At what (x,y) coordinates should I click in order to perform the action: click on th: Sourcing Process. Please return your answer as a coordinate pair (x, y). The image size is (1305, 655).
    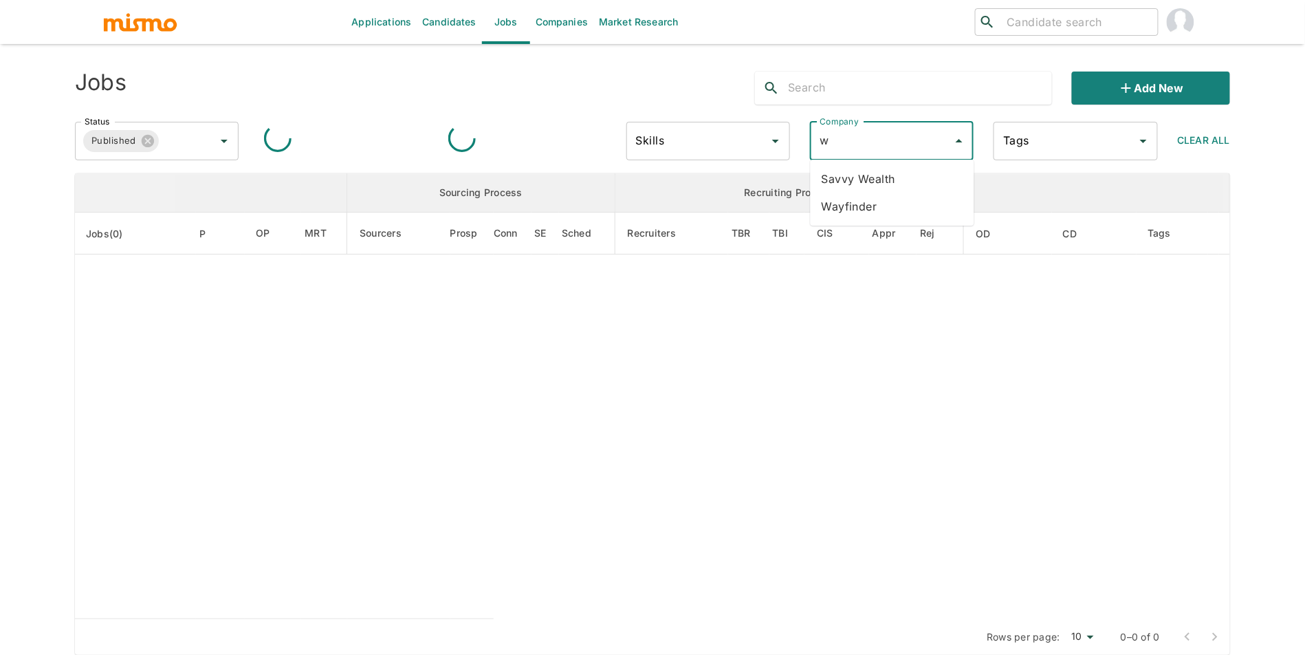
    Looking at the image, I should click on (481, 193).